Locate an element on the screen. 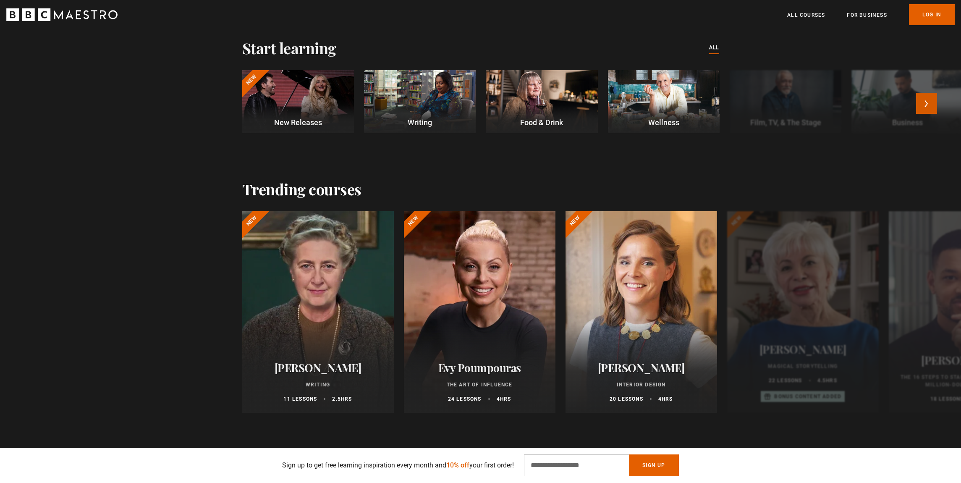 The image size is (961, 483). p: New Releases is located at coordinates (298, 122).